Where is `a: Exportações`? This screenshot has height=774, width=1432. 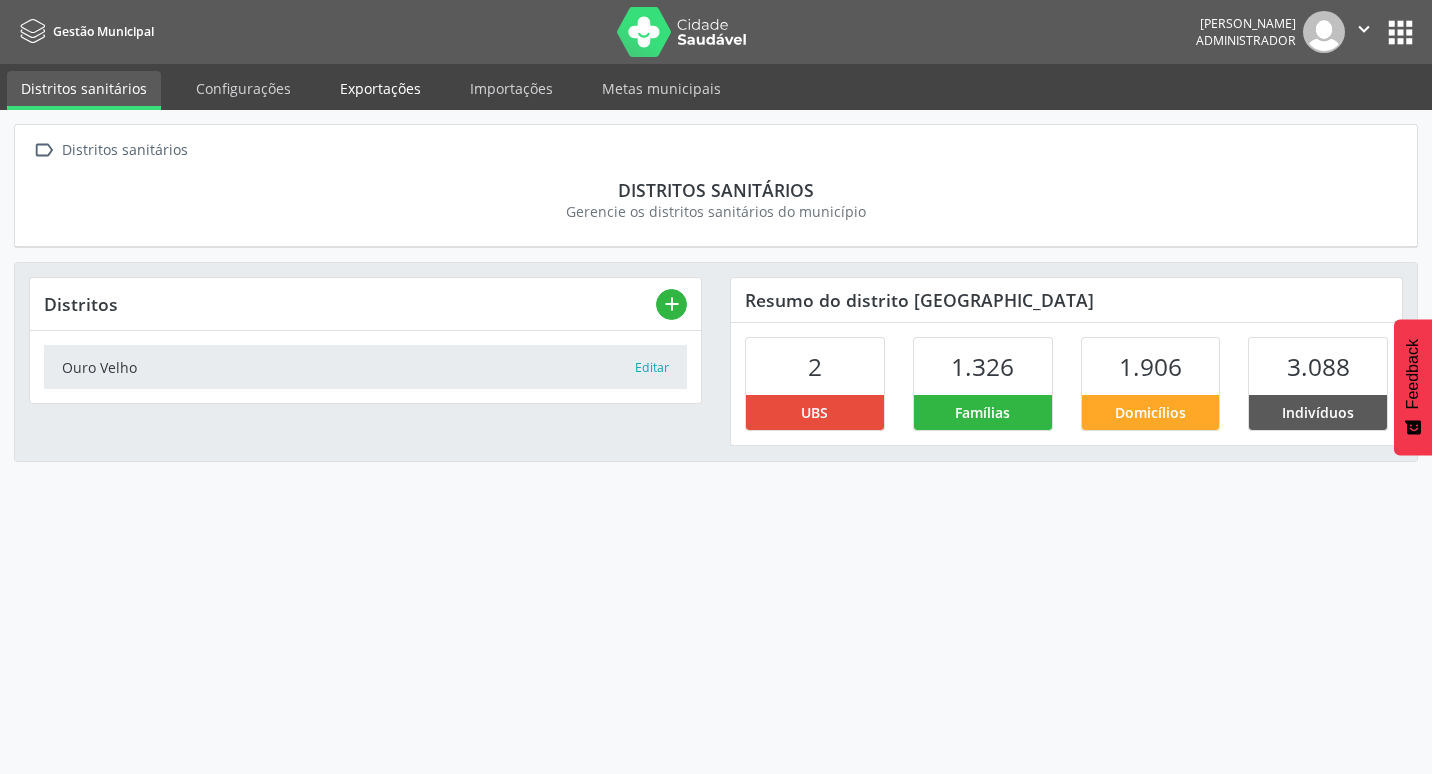
a: Exportações is located at coordinates (380, 88).